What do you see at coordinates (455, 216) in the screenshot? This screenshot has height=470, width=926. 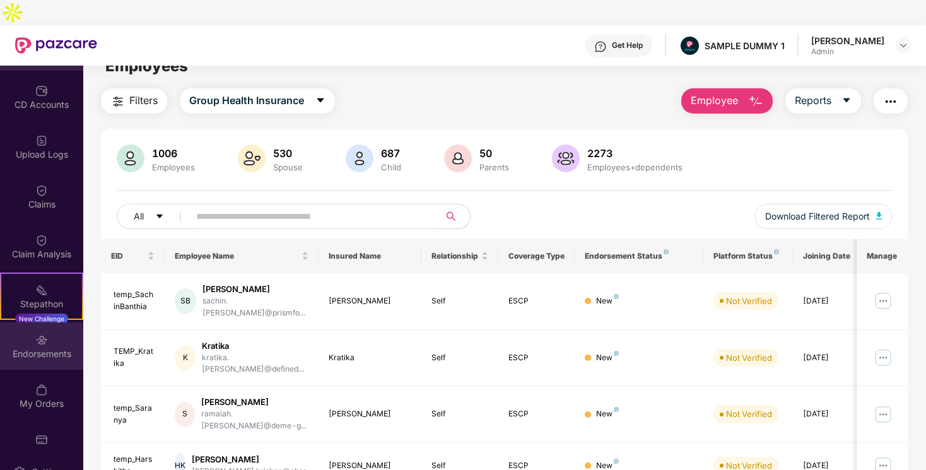 I see `button: search` at bounding box center [455, 216].